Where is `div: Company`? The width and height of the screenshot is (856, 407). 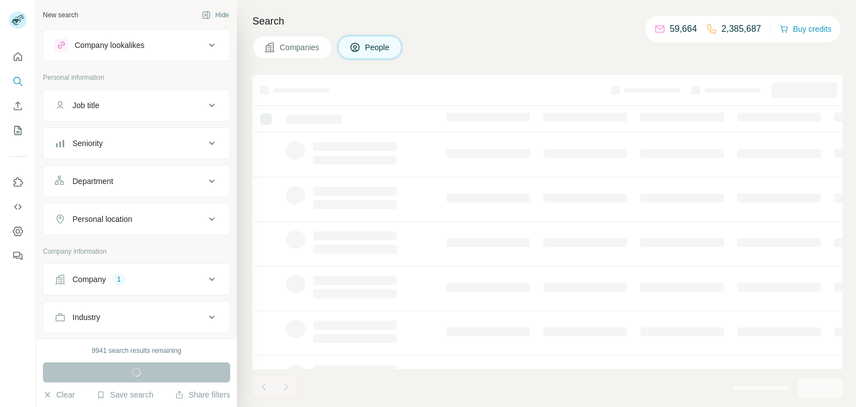
div: Company is located at coordinates (89, 279).